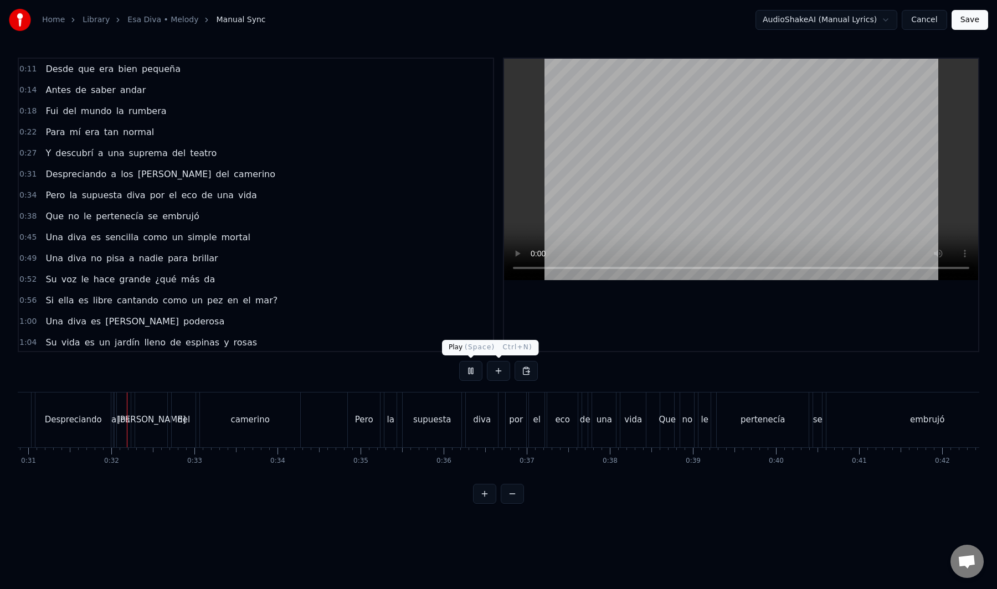 The image size is (997, 589). Describe the element at coordinates (96, 20) in the screenshot. I see `a: Library` at that location.